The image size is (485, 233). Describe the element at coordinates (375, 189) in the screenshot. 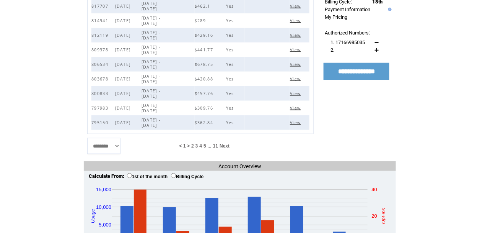

I see `text: 40` at that location.